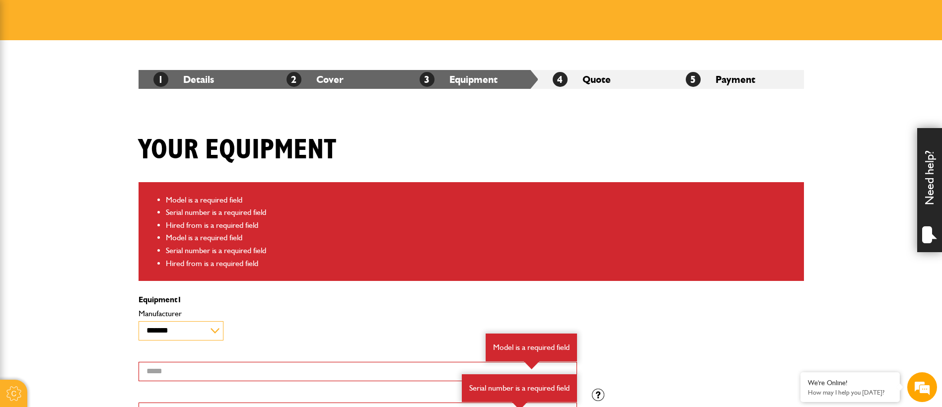 The image size is (942, 407). I want to click on a: 1Details, so click(184, 79).